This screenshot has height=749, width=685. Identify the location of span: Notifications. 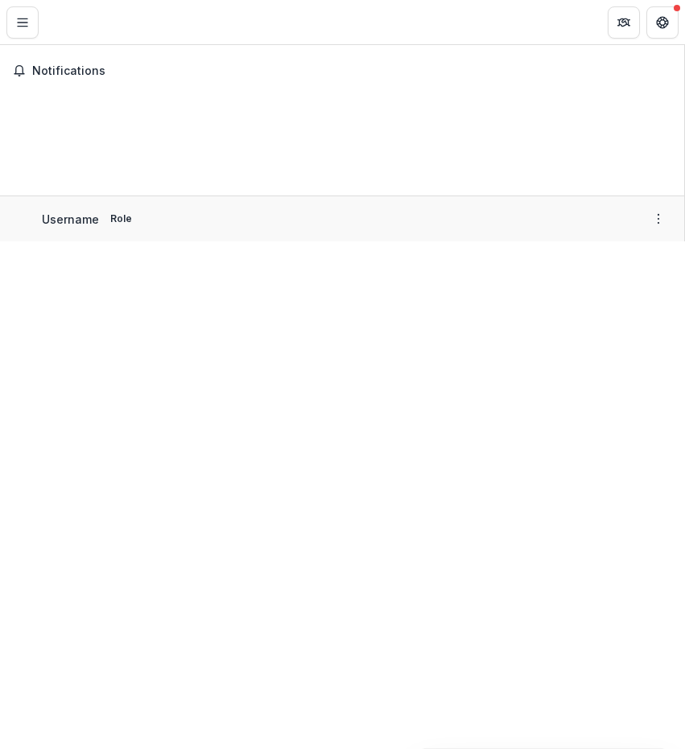
(352, 71).